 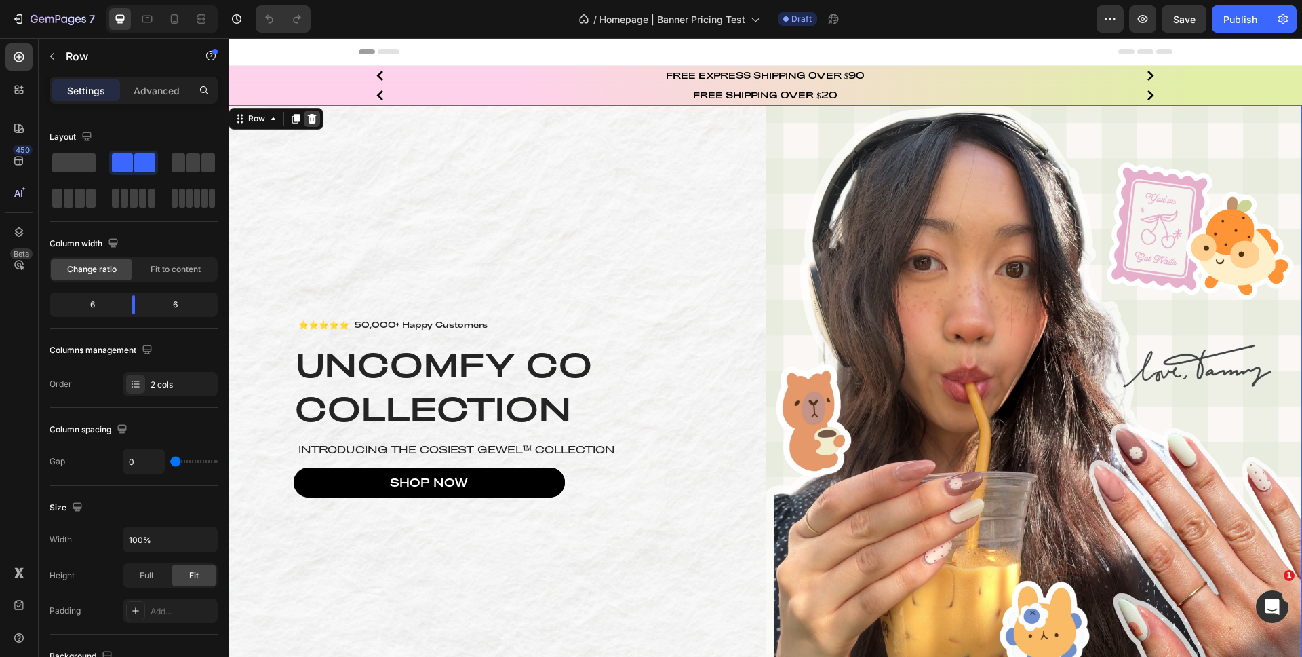 I want to click on p: shop now, so click(x=200, y=444).